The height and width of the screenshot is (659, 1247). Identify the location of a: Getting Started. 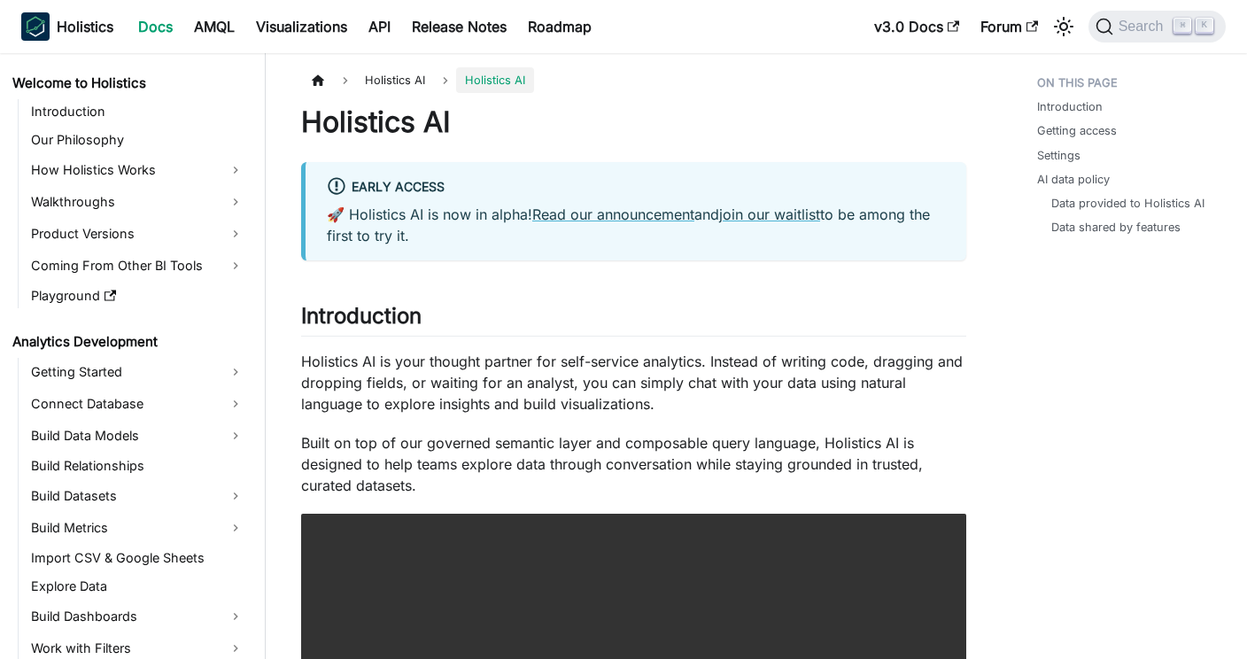
(137, 372).